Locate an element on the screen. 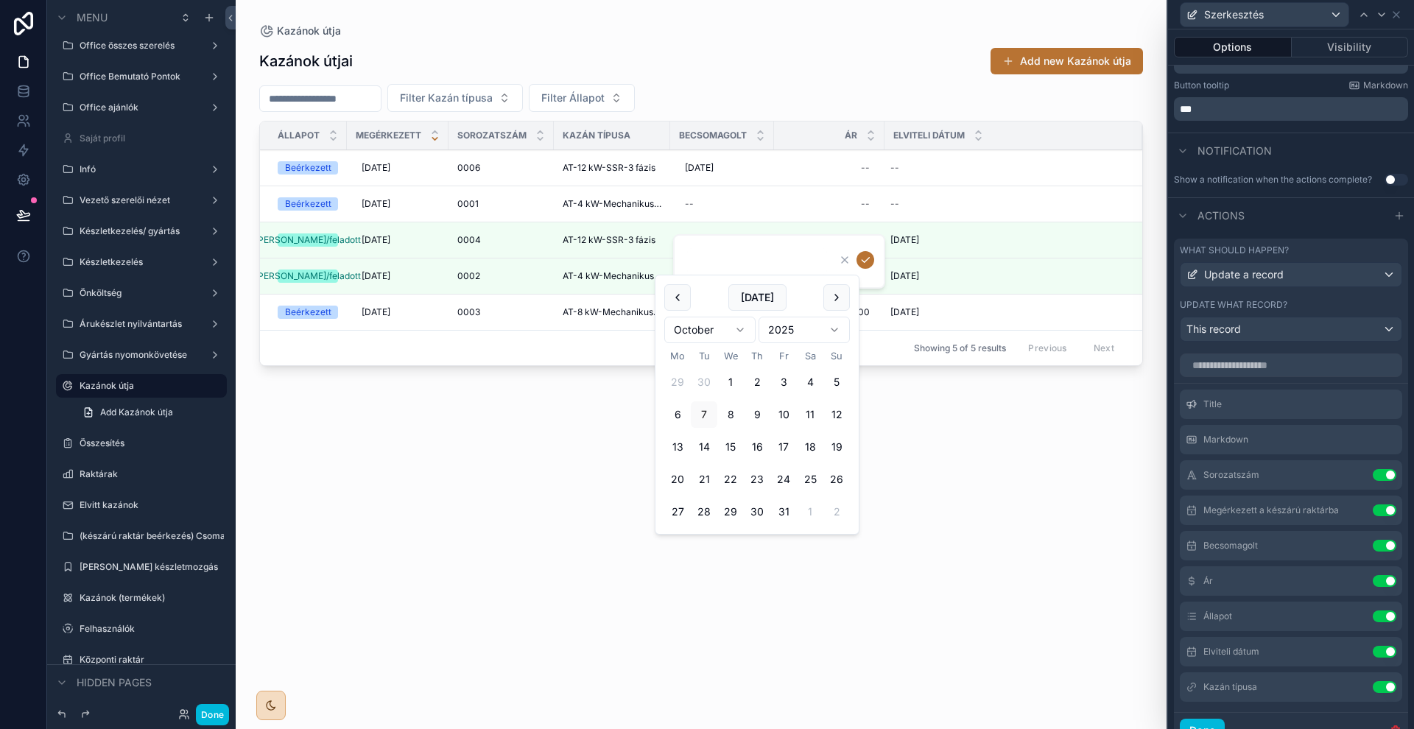  a: Saját profil is located at coordinates (149, 138).